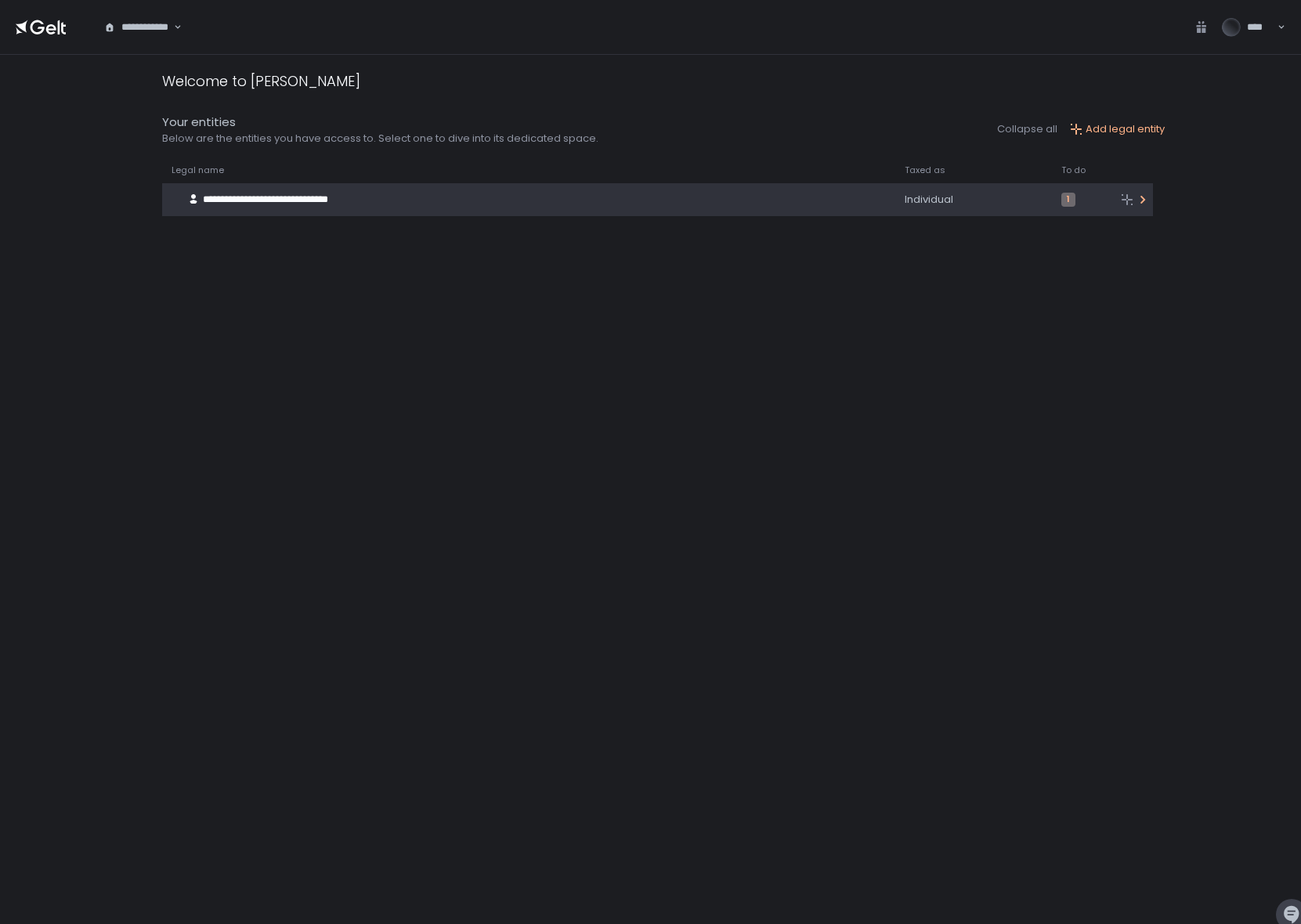  What do you see at coordinates (1027, 129) in the screenshot?
I see `button: Collapse all` at bounding box center [1027, 129].